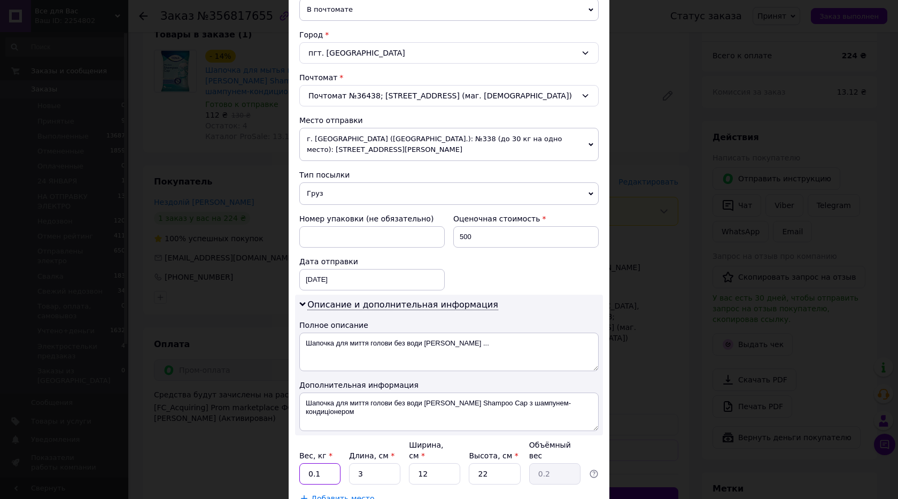 The width and height of the screenshot is (898, 499). I want to click on span: Описание и дополнительная информация, so click(403, 305).